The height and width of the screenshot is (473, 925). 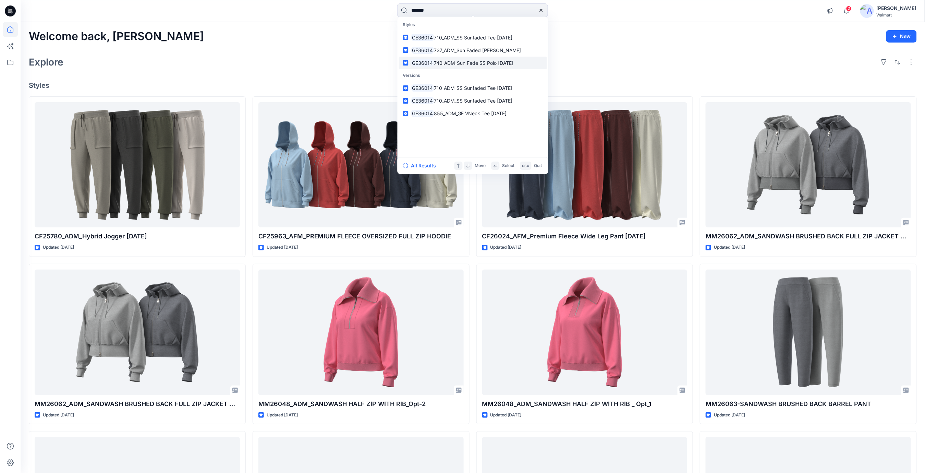 What do you see at coordinates (808, 165) in the screenshot?
I see `a: MM26062_ADM_SANDWASH BRUSHED BACK FULL ZIP JACKET OPT-2` at bounding box center [808, 165].